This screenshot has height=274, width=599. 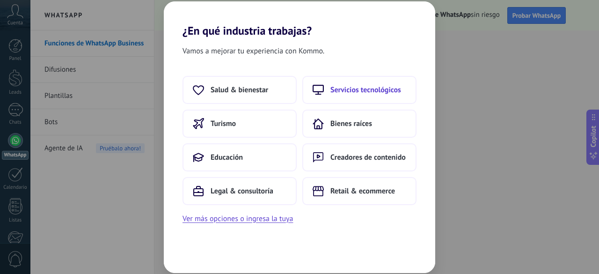 What do you see at coordinates (240, 191) in the screenshot?
I see `button: Legal & consultoría` at bounding box center [240, 191].